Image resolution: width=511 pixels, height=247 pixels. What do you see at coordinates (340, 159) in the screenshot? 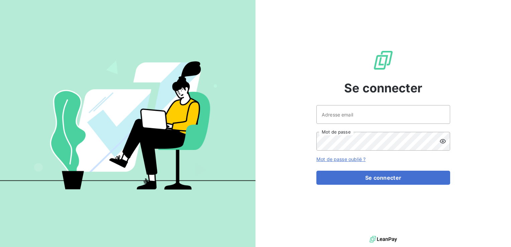
I see `a: Mot de passe oublié ?` at bounding box center [340, 159].